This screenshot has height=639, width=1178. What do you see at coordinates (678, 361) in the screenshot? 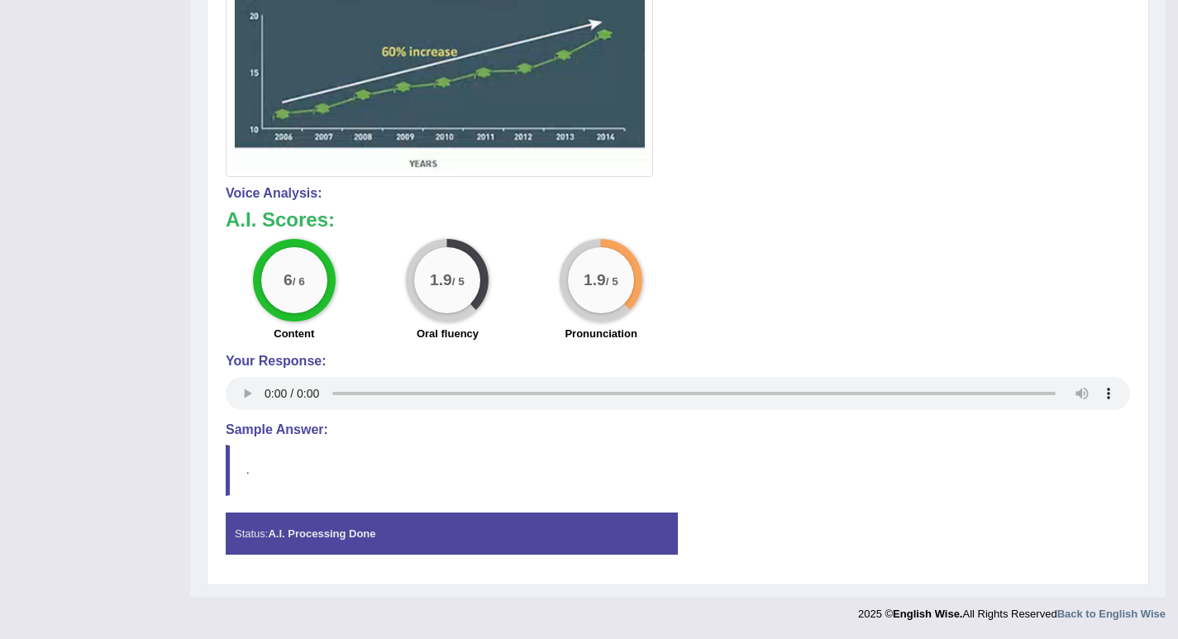
I see `h4: Your Response:` at bounding box center [678, 361].